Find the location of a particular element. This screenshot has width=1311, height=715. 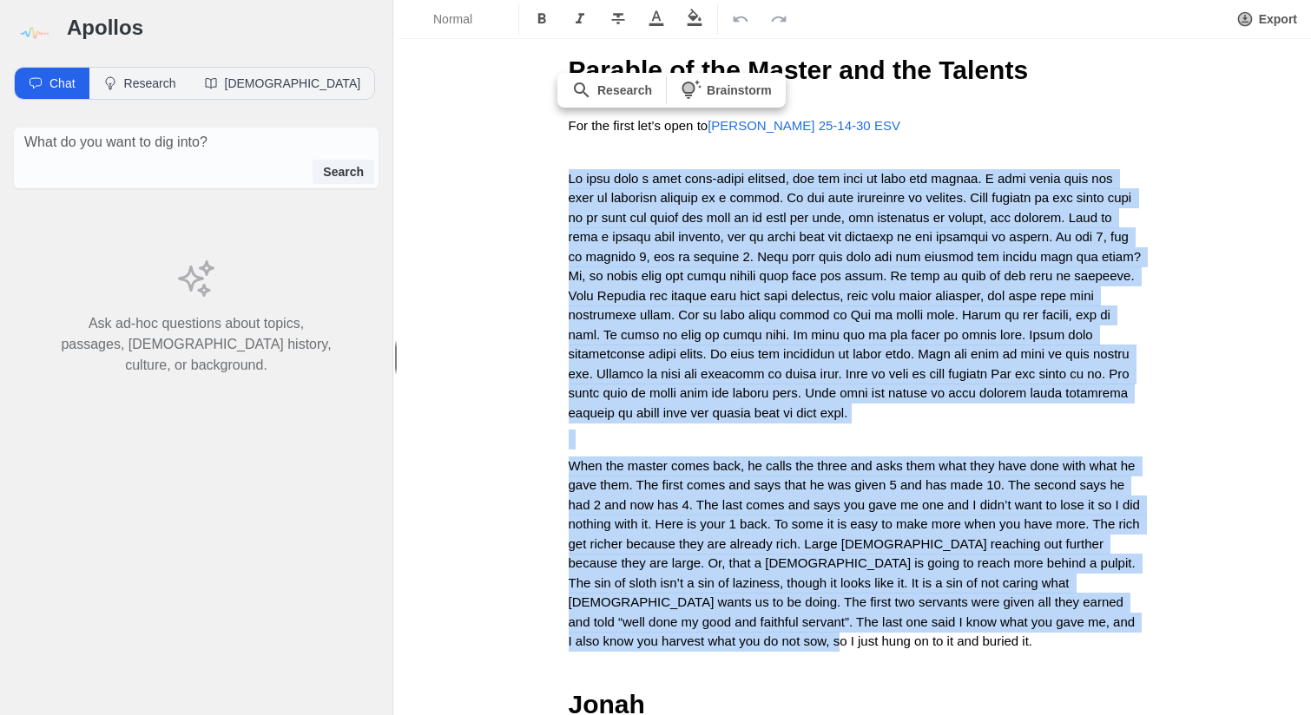

span: For the first let’s open to is located at coordinates (638, 125).